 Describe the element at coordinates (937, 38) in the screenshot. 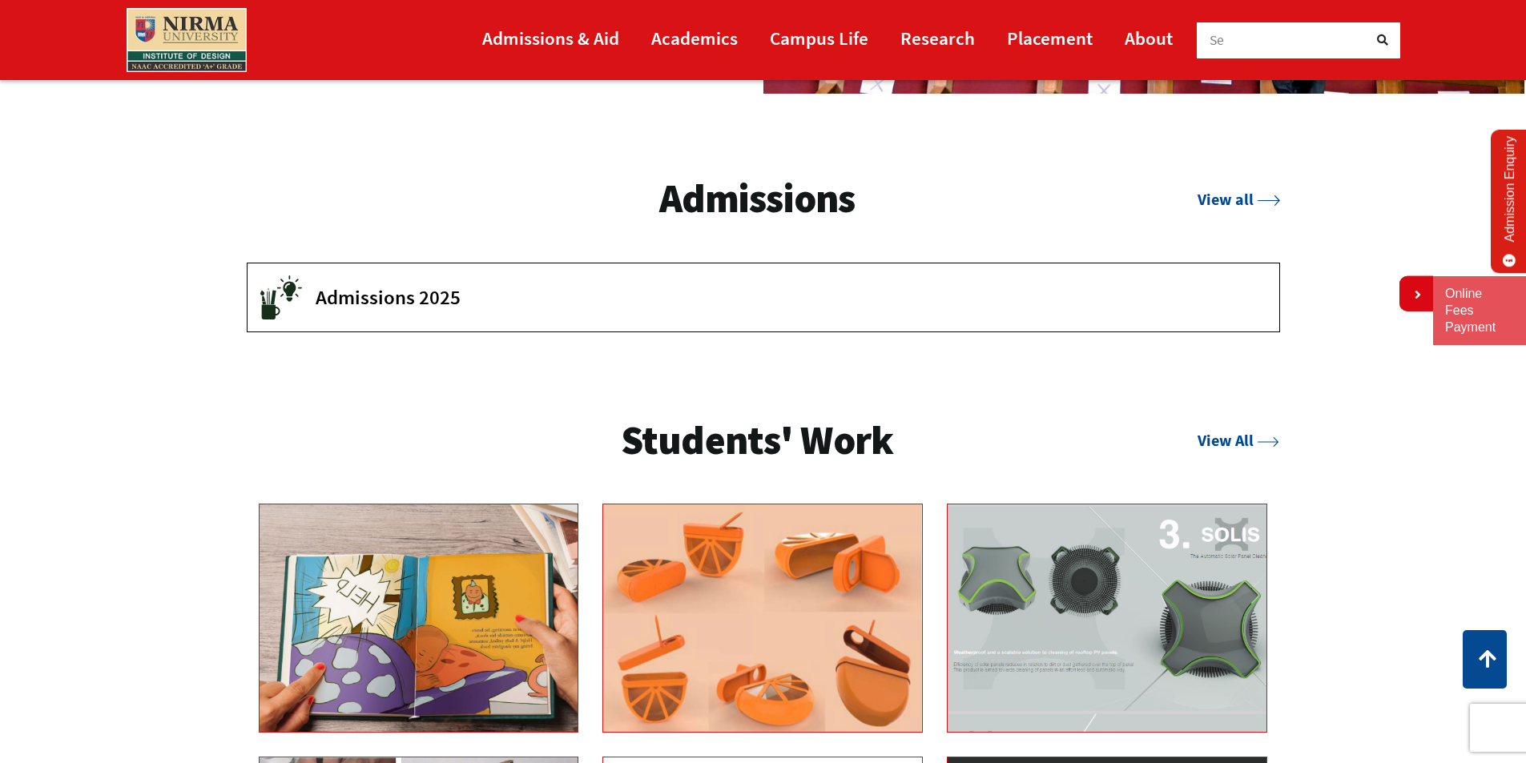

I see `a: Research` at that location.